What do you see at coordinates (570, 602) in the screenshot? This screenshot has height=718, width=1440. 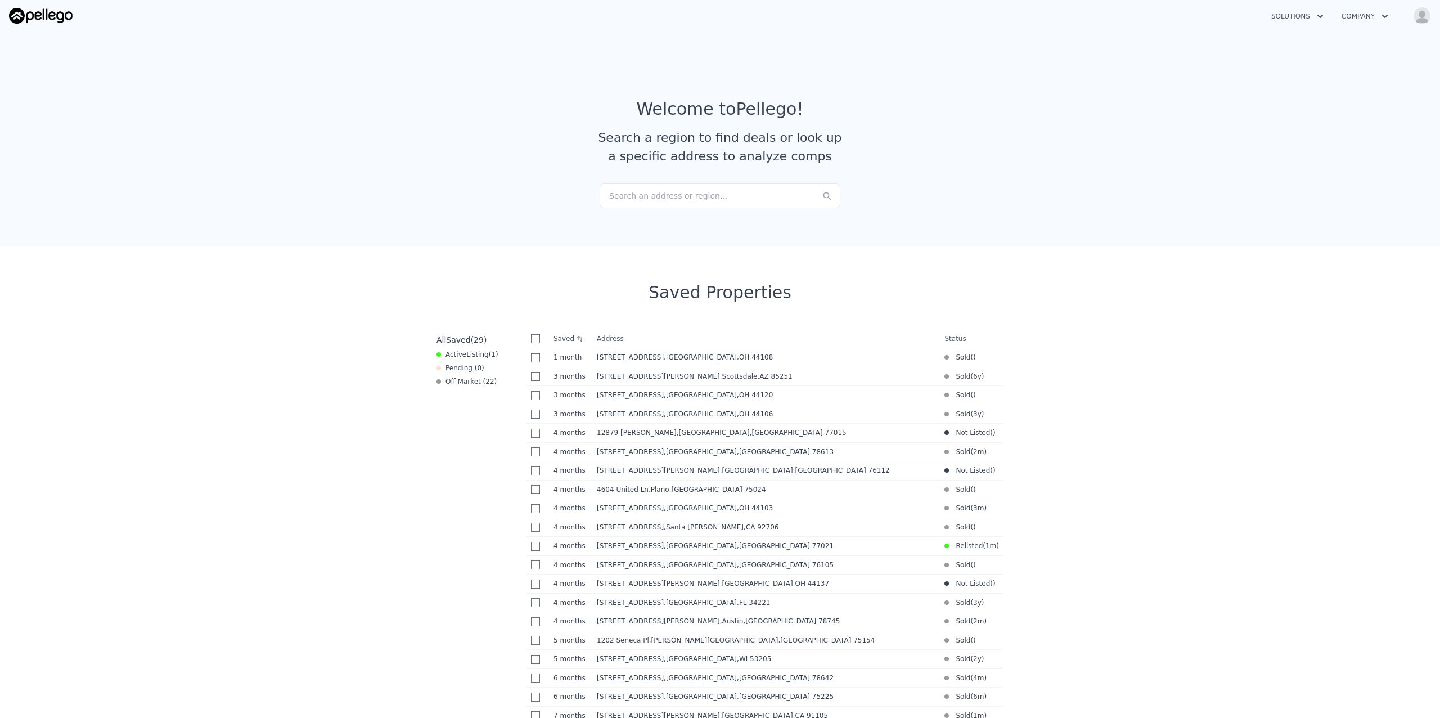 I see `time: 2025-04-18 18:03` at bounding box center [570, 602].